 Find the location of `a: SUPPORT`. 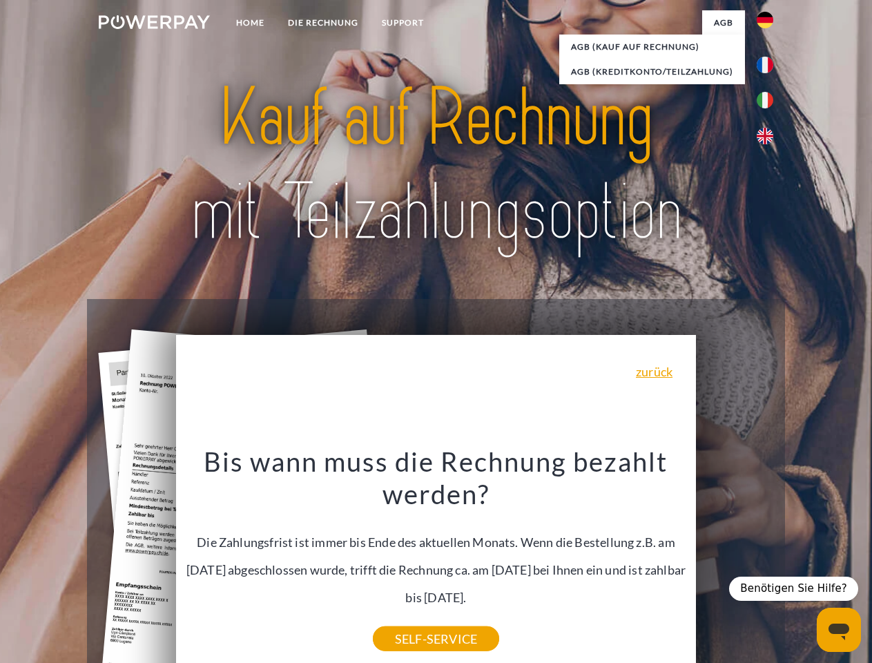

a: SUPPORT is located at coordinates (403, 23).